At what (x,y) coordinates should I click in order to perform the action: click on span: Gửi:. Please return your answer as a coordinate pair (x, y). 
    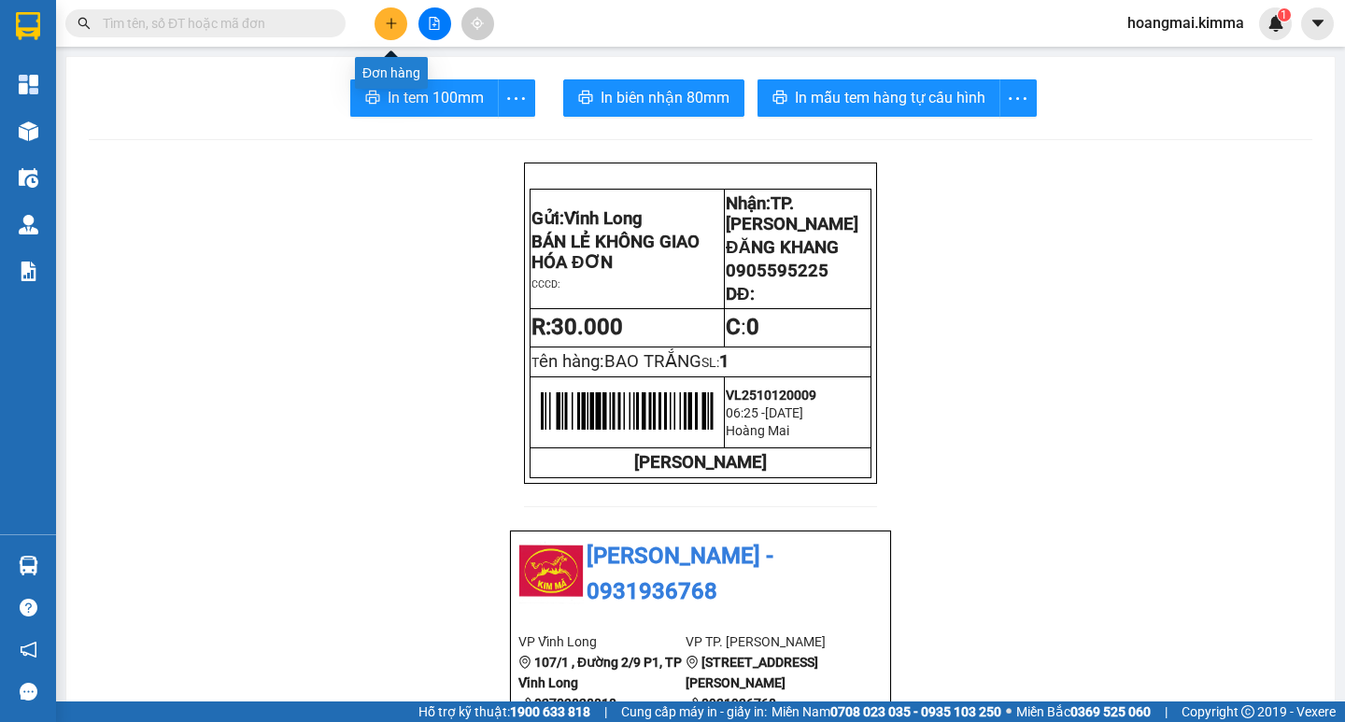
    Looking at the image, I should click on (587, 219).